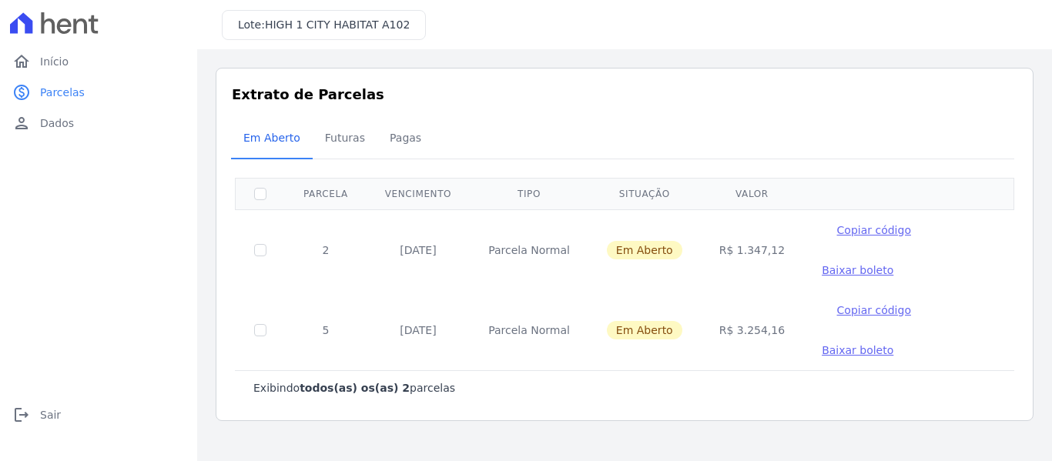  Describe the element at coordinates (418, 193) in the screenshot. I see `th: Vencimento` at that location.